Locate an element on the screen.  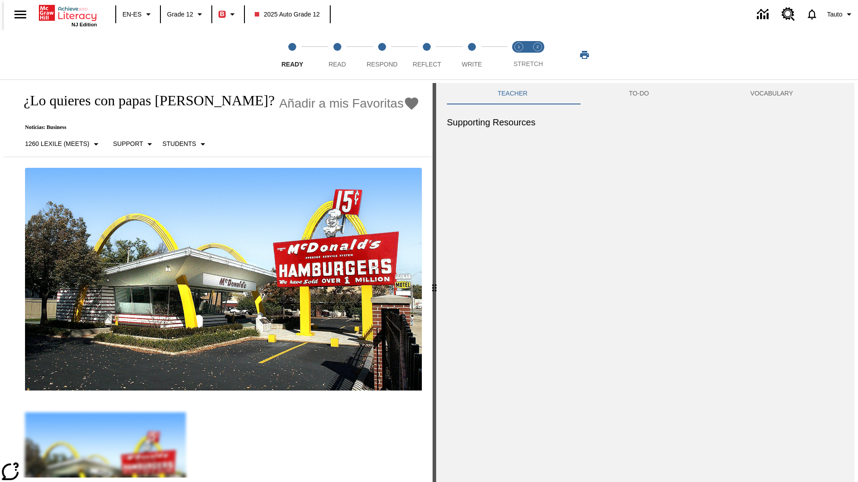
div: activity is located at coordinates (645, 283).